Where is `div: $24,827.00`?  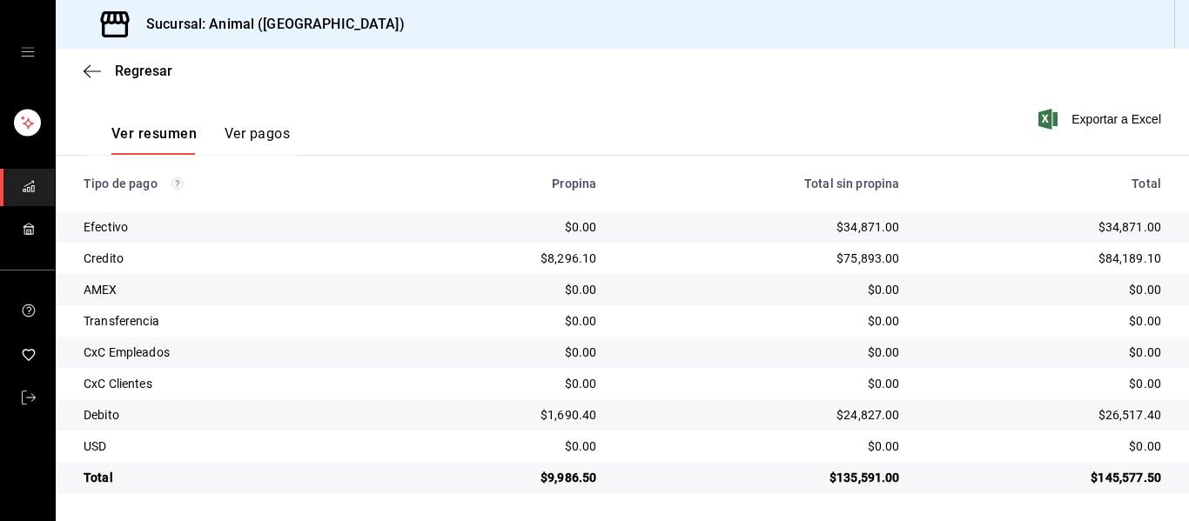
div: $24,827.00 is located at coordinates (762, 415).